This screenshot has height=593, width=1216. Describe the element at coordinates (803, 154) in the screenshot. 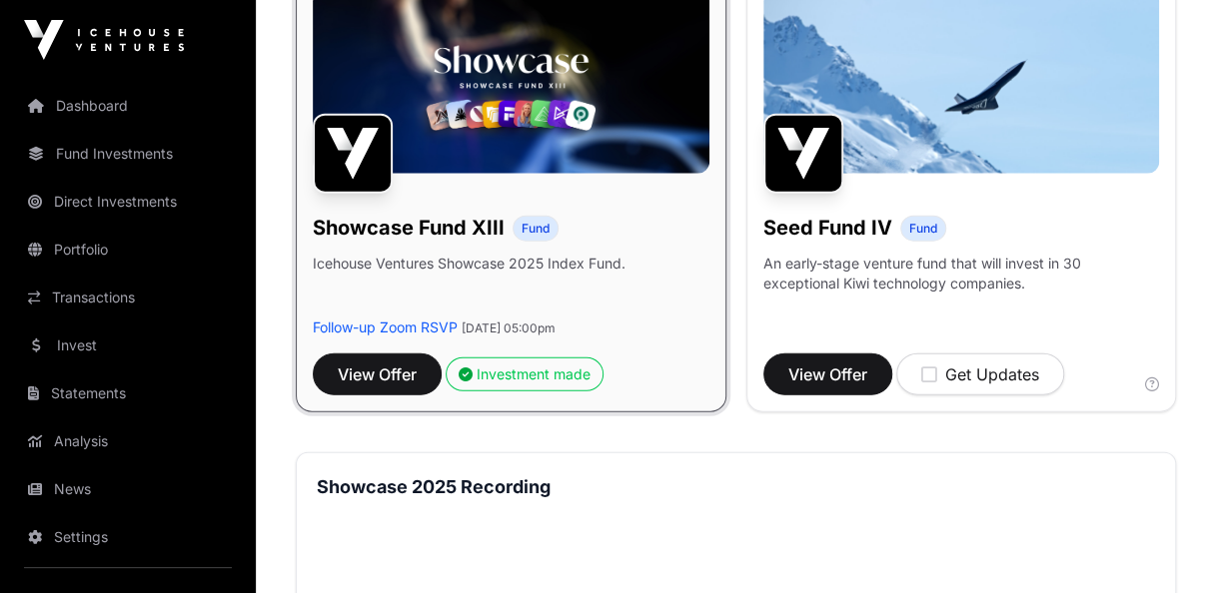

I see `img: Seed Fund IV` at that location.